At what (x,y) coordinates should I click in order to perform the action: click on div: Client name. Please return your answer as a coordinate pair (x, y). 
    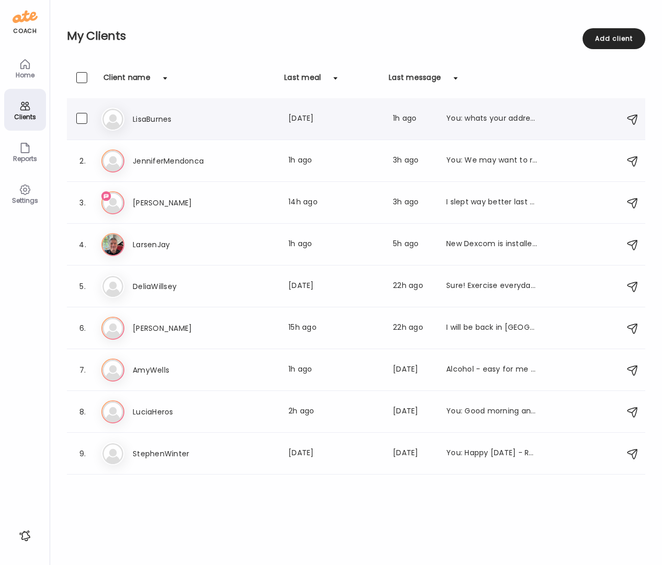
    Looking at the image, I should click on (127, 80).